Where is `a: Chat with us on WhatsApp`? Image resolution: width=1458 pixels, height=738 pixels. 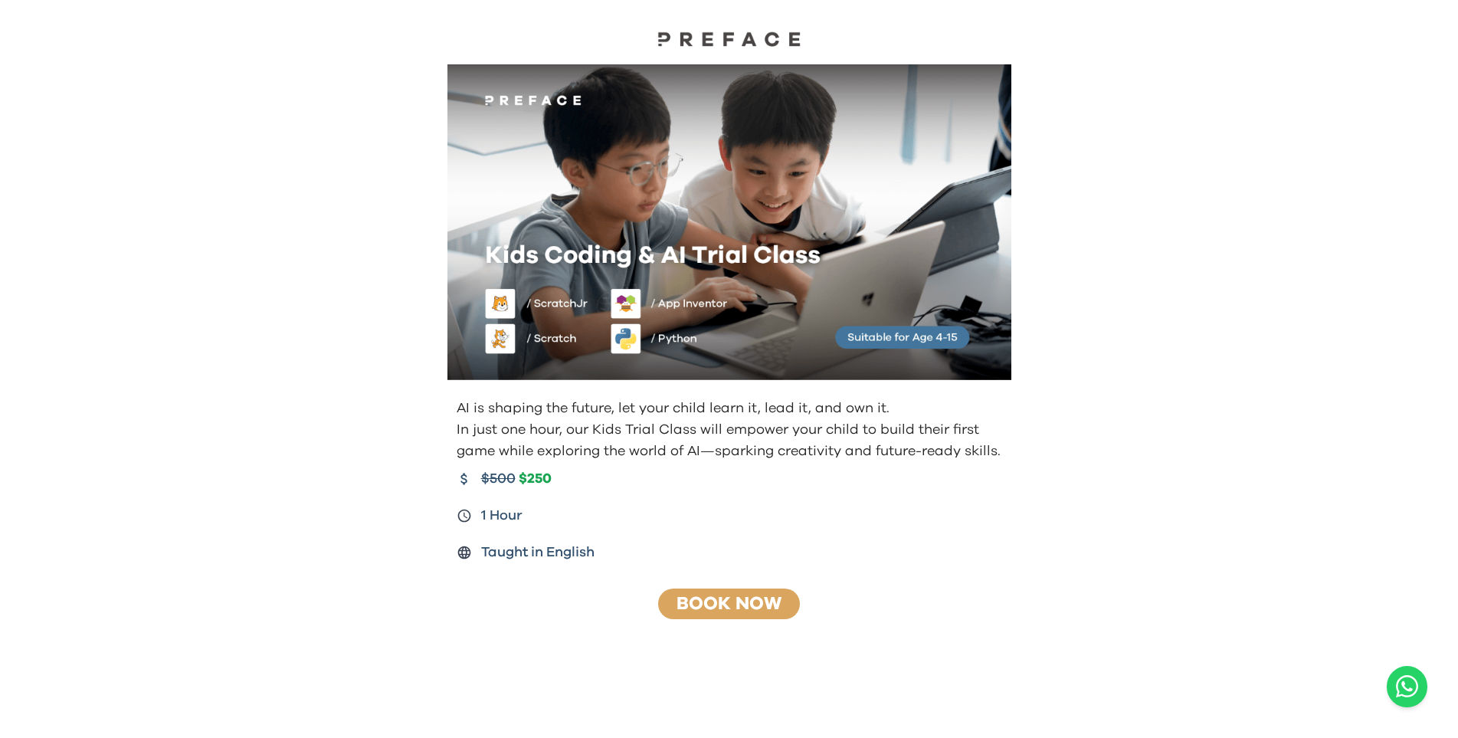 a: Chat with us on WhatsApp is located at coordinates (1407, 686).